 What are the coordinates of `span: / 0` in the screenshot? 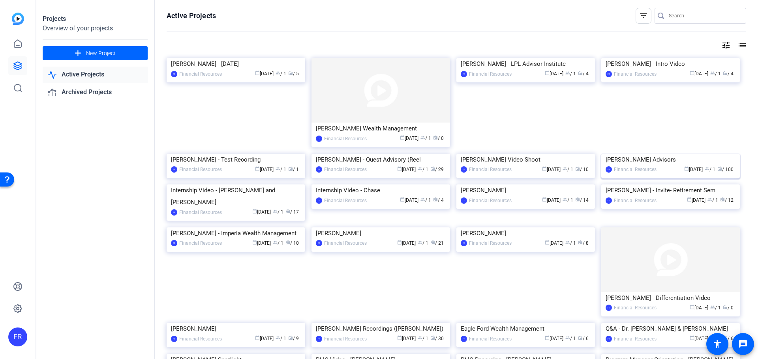 It's located at (728, 308).